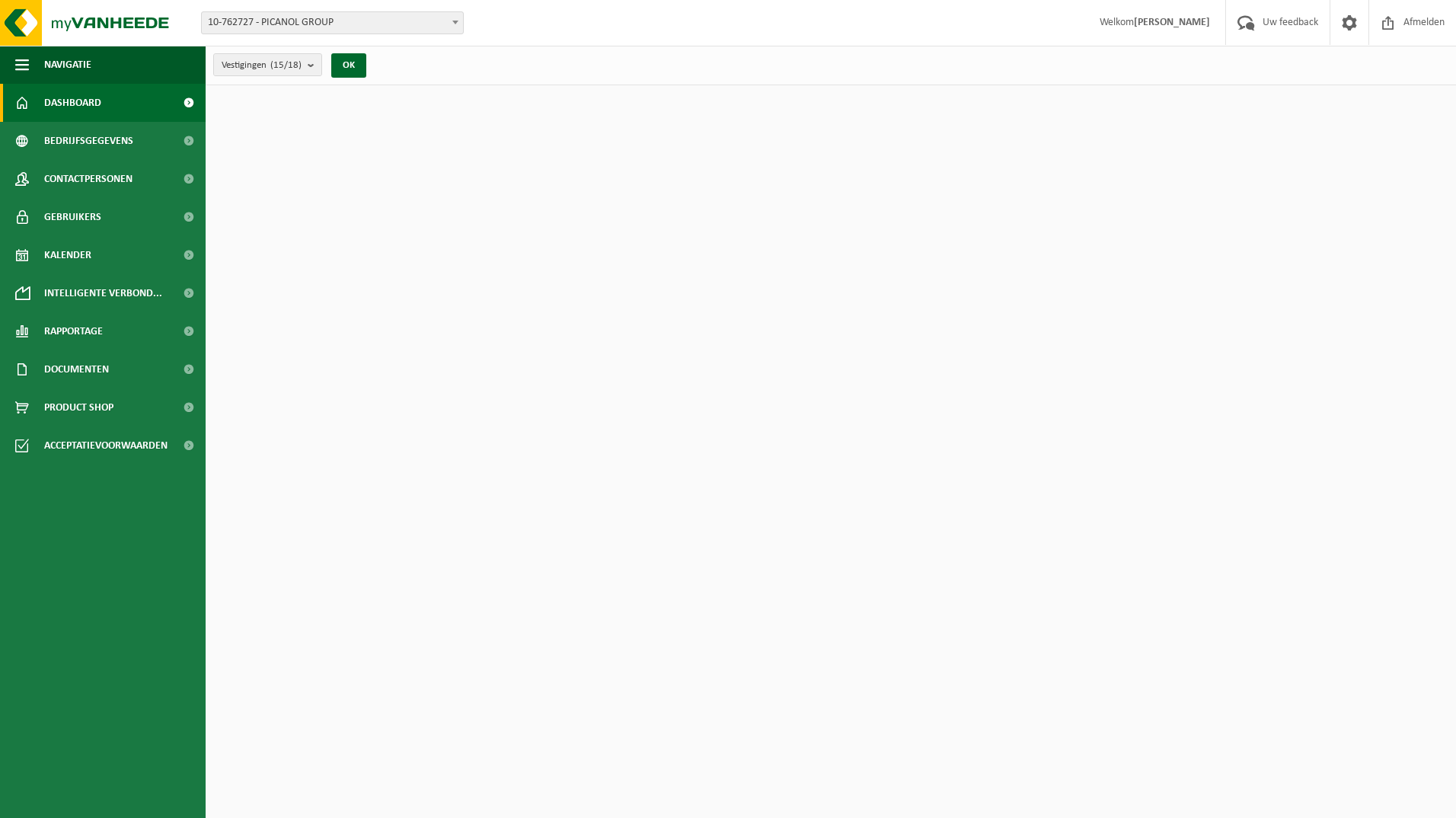  What do you see at coordinates (68, 255) in the screenshot?
I see `span: Kalender` at bounding box center [68, 255].